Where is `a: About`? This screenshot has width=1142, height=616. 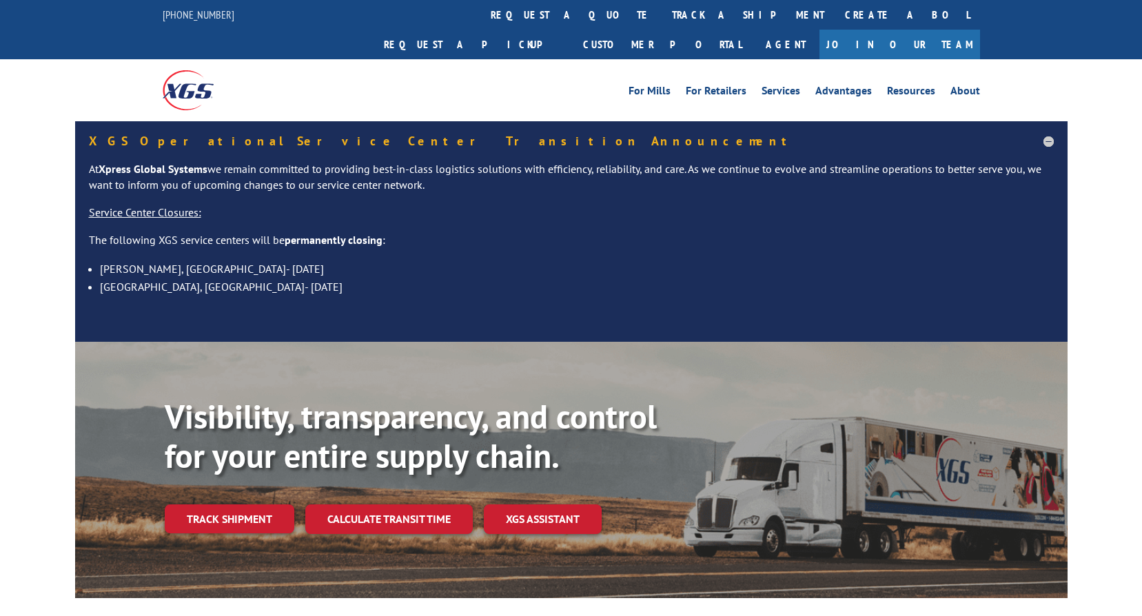
a: About is located at coordinates (965, 93).